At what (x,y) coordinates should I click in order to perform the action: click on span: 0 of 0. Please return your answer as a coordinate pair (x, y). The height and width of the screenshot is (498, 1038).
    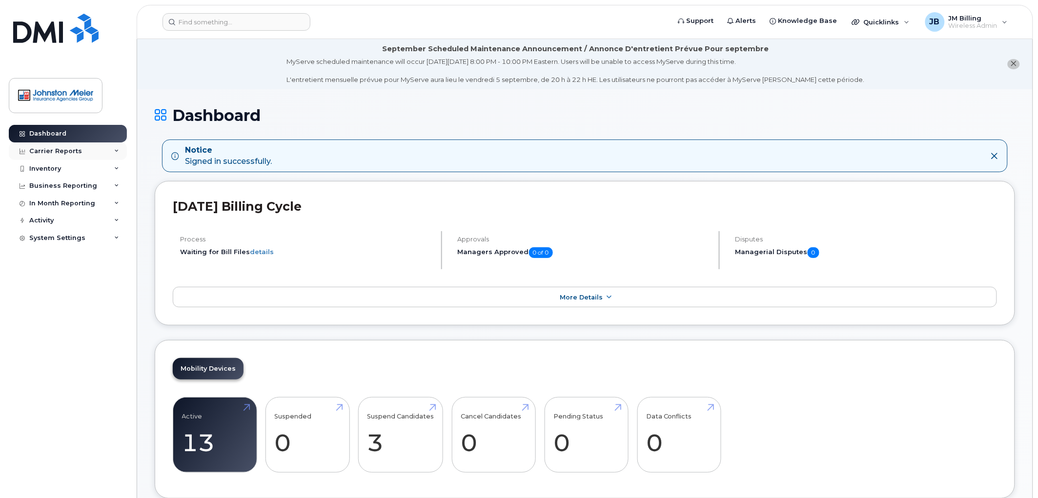
    Looking at the image, I should click on (541, 253).